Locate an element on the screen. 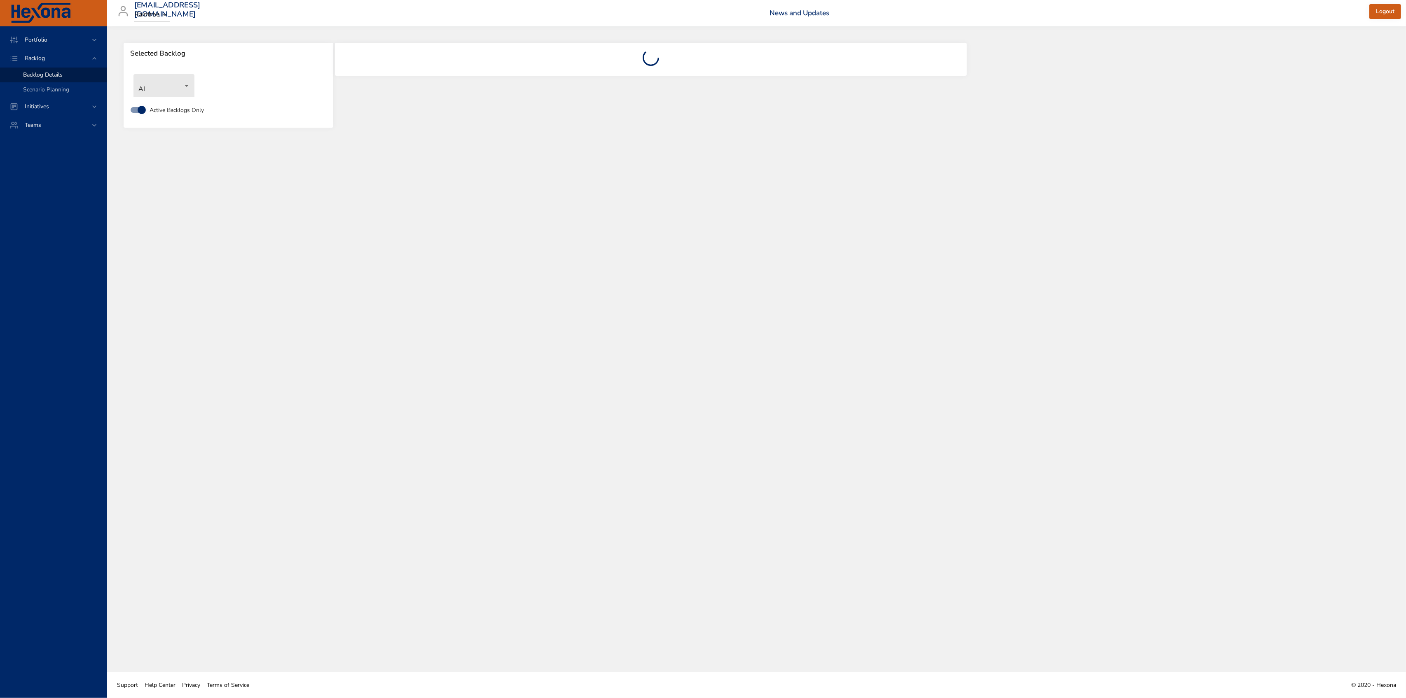  span: Support is located at coordinates (127, 685).